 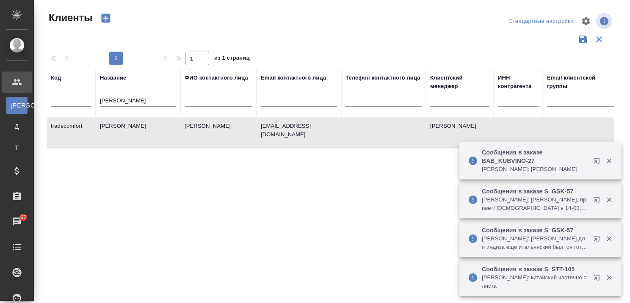 What do you see at coordinates (216, 78) in the screenshot?
I see `div: ФИО контактного лица` at bounding box center [216, 78].